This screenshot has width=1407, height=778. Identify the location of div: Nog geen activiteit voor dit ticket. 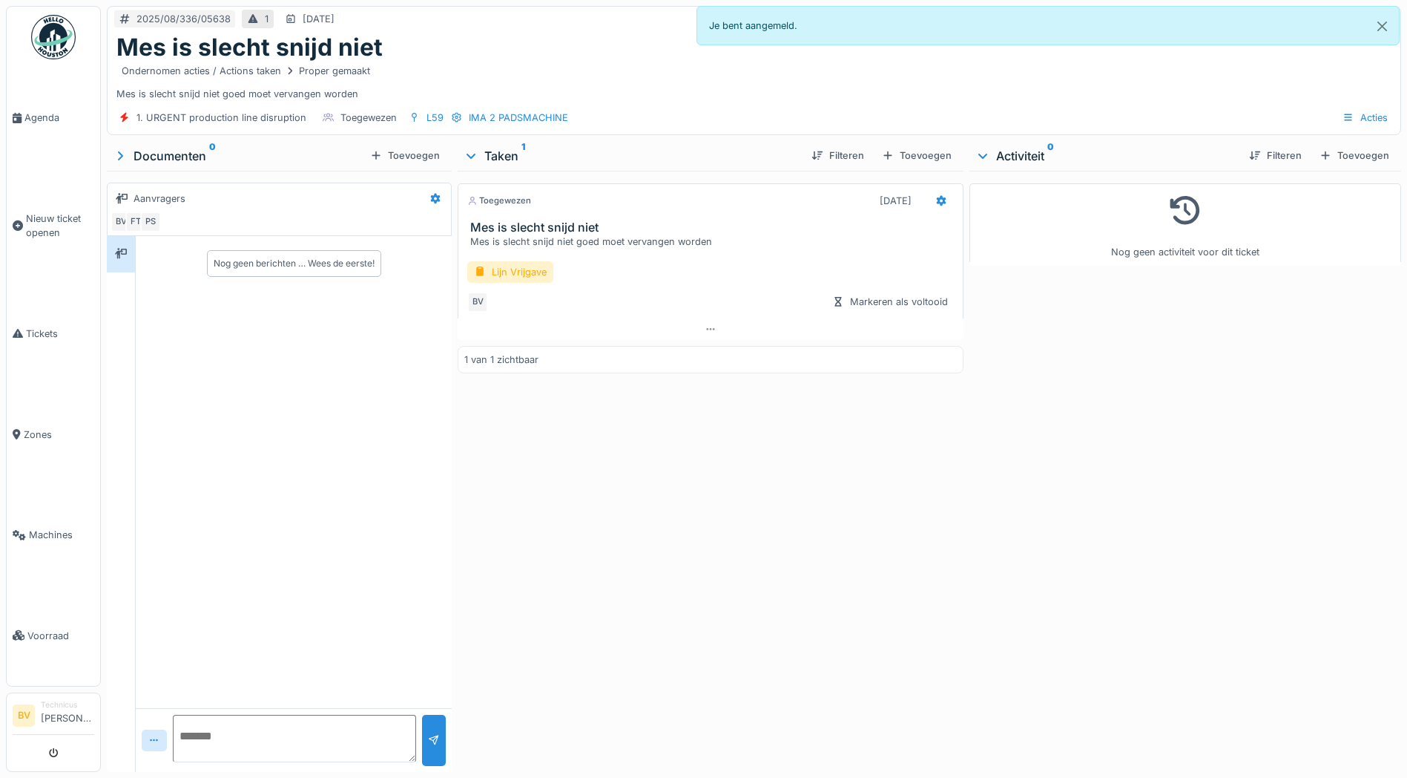
(1186, 224).